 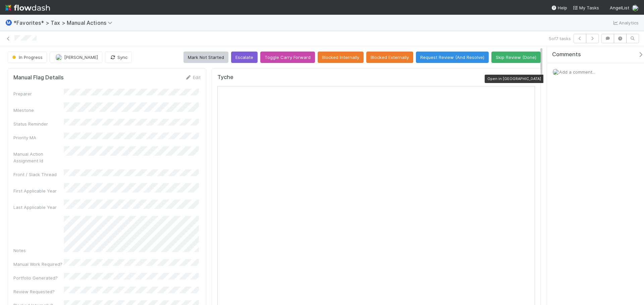 What do you see at coordinates (390, 57) in the screenshot?
I see `button: Blocked Externally` at bounding box center [390, 57].